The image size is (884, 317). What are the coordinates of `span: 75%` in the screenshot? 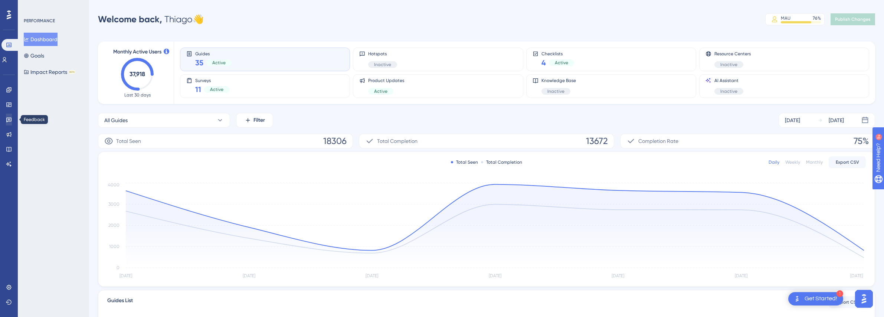 It's located at (861, 141).